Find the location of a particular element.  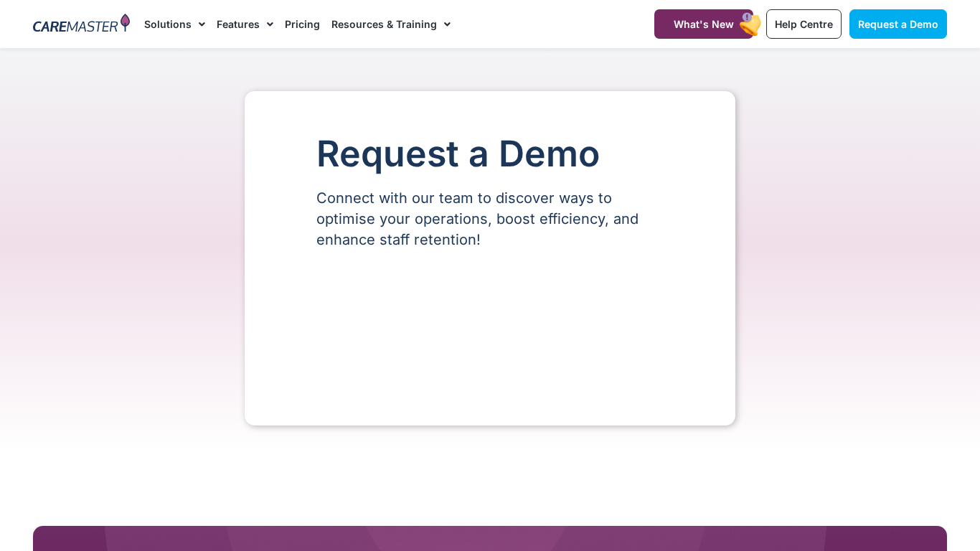

span: Help Centre is located at coordinates (804, 24).